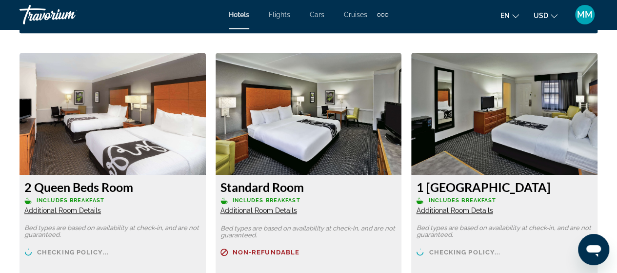 This screenshot has height=273, width=617. What do you see at coordinates (504, 114) in the screenshot?
I see `img: 52141da1-d4c9-4dac-8592-0ff111c5ccea.jpeg` at bounding box center [504, 114].